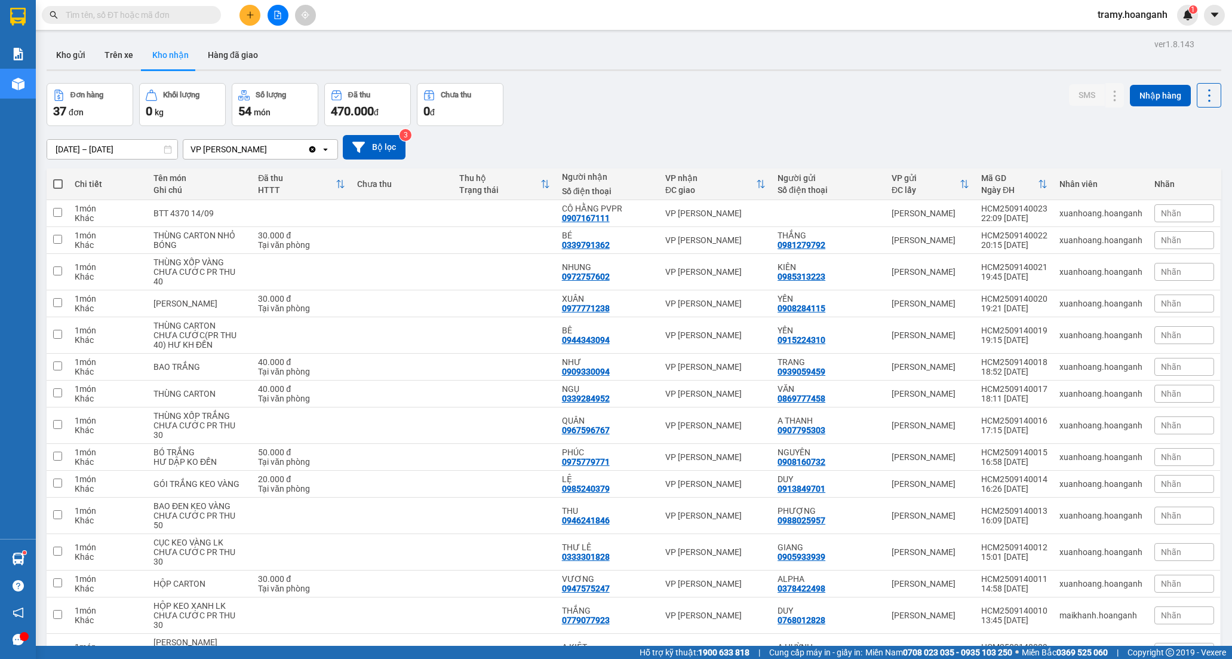 The width and height of the screenshot is (1232, 659). Describe the element at coordinates (939, 652) in the screenshot. I see `span: Miền Nam` at that location.